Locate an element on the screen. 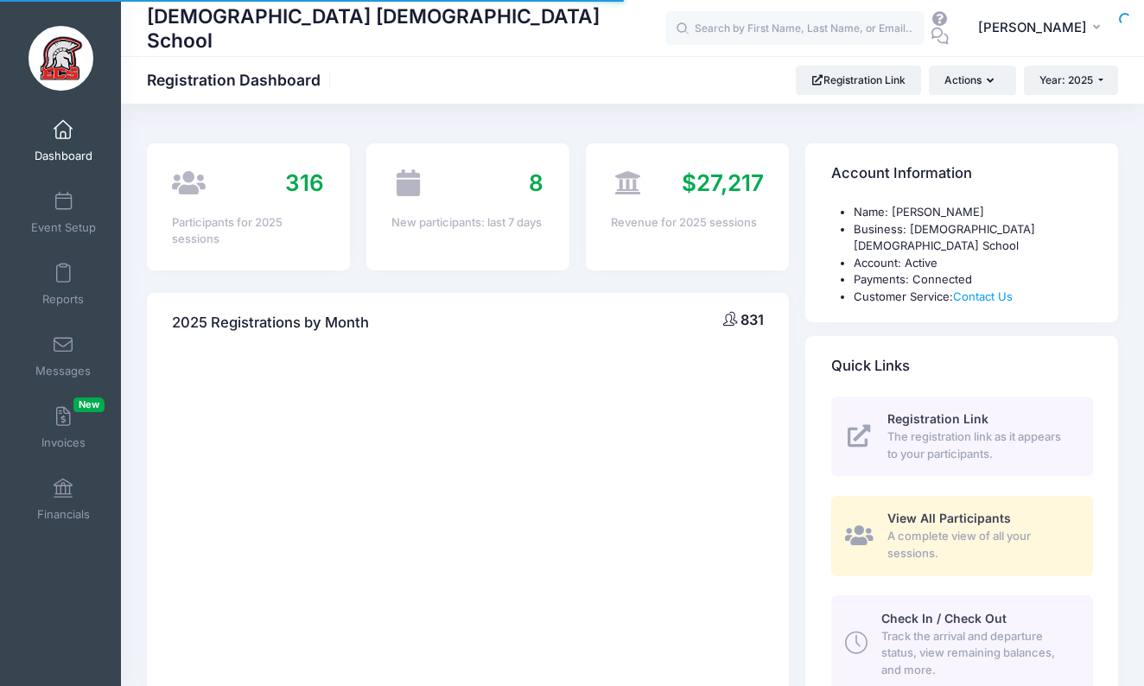  a: InvoicesNew is located at coordinates (63, 428).